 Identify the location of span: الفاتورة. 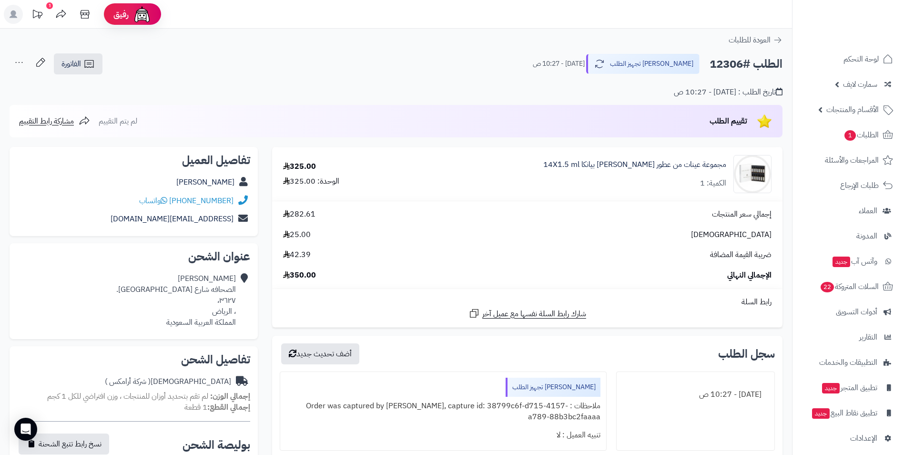
(71, 64).